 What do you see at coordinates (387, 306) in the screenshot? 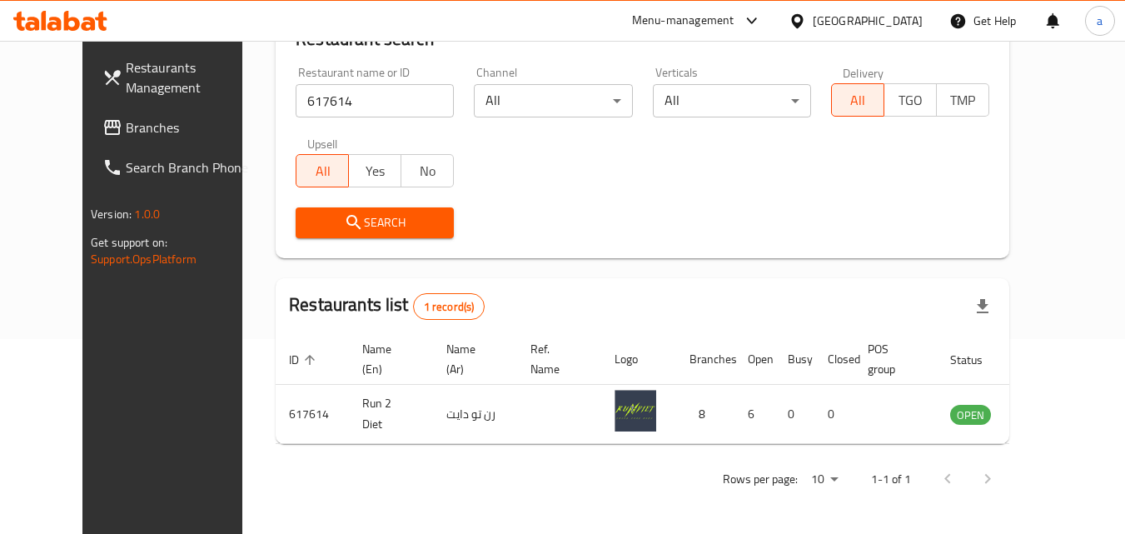
I see `h2: Restaurants list` at bounding box center [387, 306].